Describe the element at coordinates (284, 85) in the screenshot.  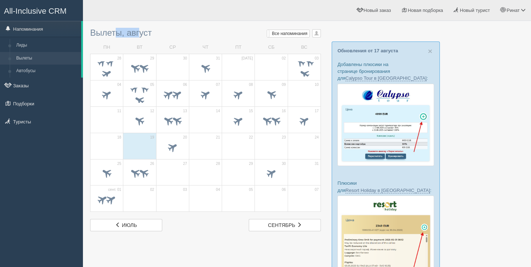
I see `span: 09` at that location.